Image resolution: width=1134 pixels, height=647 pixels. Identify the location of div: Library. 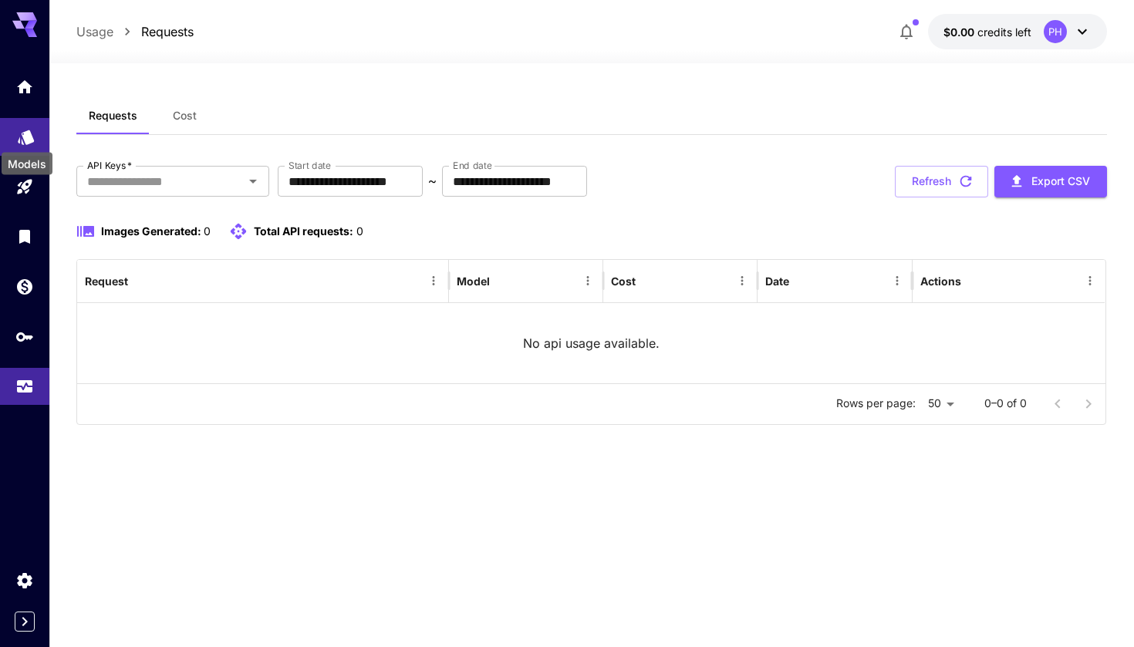
(25, 235).